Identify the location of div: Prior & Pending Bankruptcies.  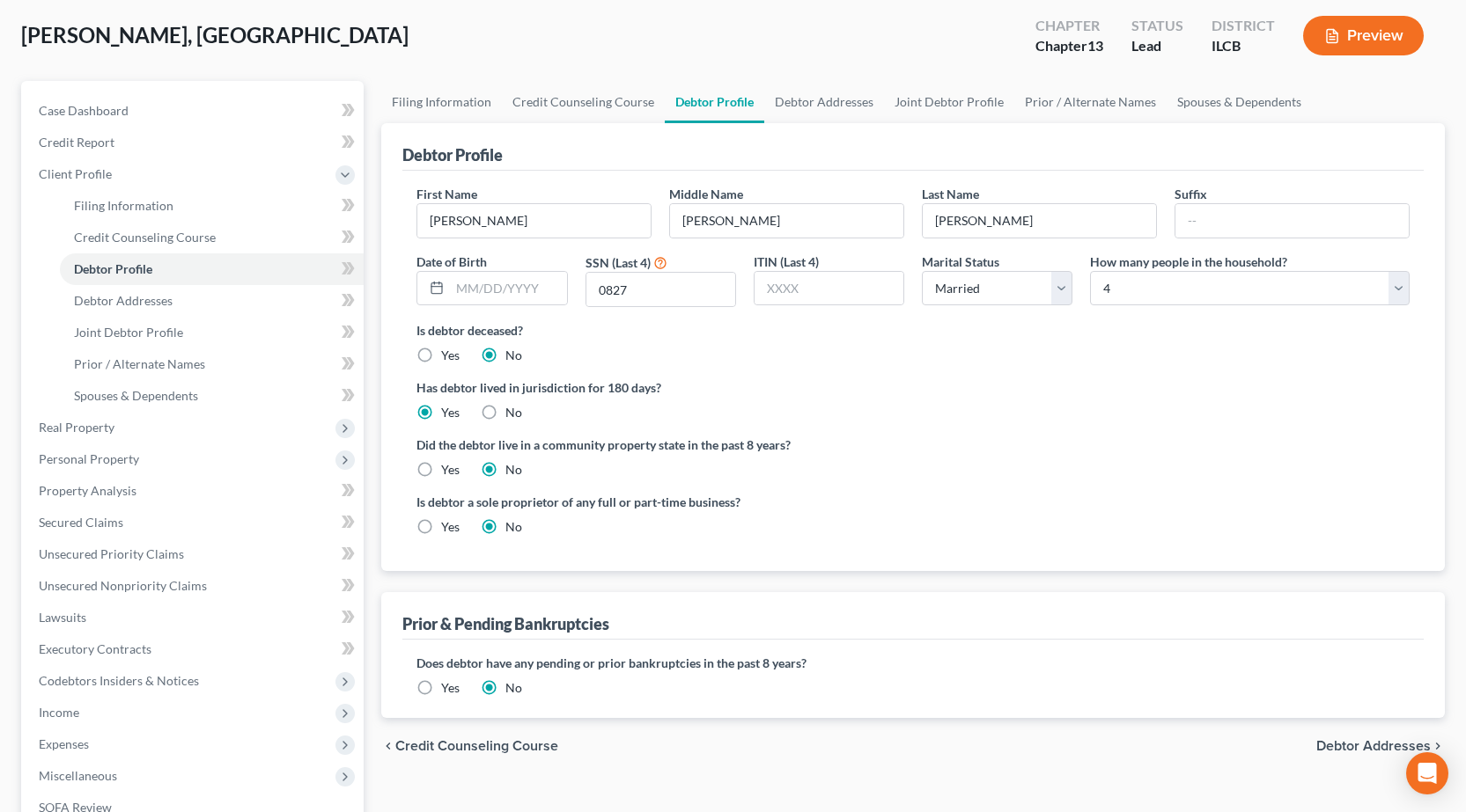
(505, 624).